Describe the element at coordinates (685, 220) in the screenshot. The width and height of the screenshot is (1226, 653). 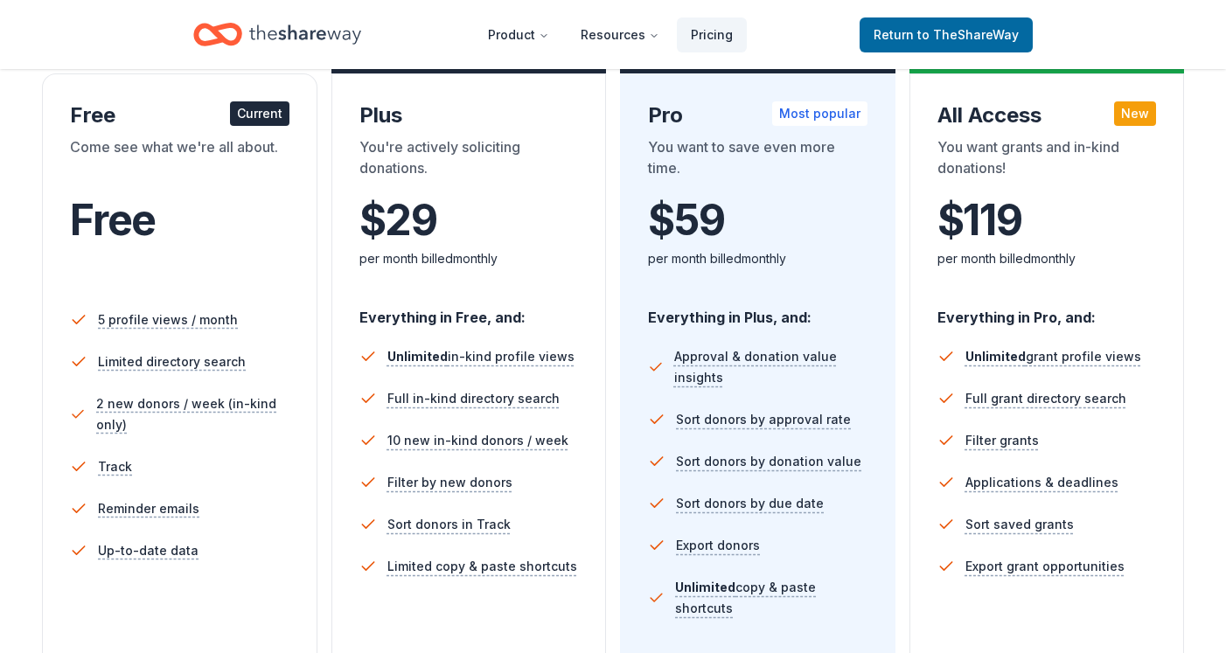
I see `span: $ 59` at that location.